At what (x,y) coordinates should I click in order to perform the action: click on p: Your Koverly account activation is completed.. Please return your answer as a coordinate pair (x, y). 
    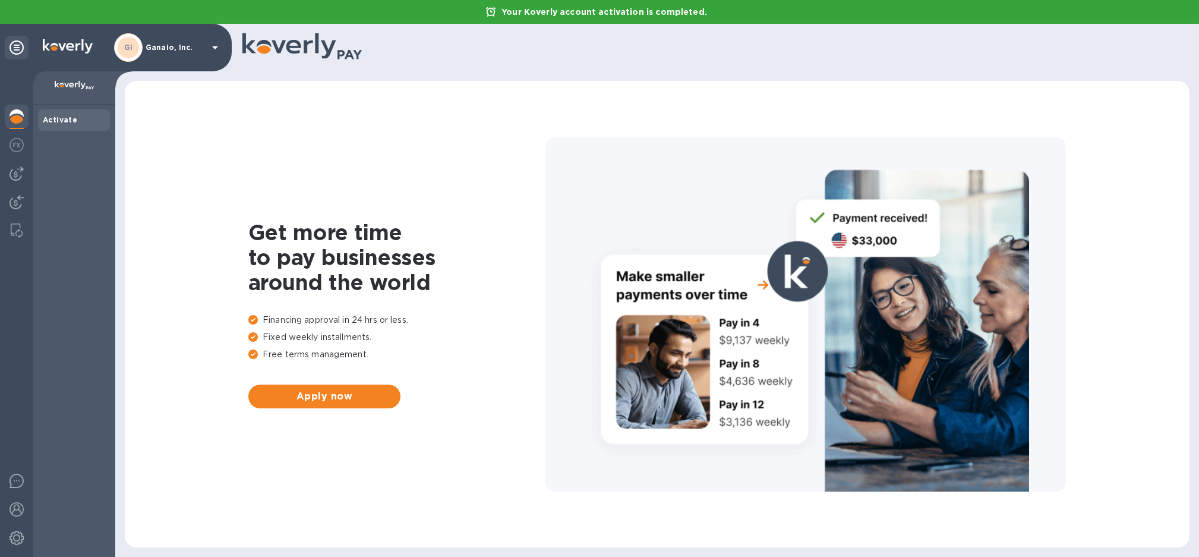
    Looking at the image, I should click on (604, 12).